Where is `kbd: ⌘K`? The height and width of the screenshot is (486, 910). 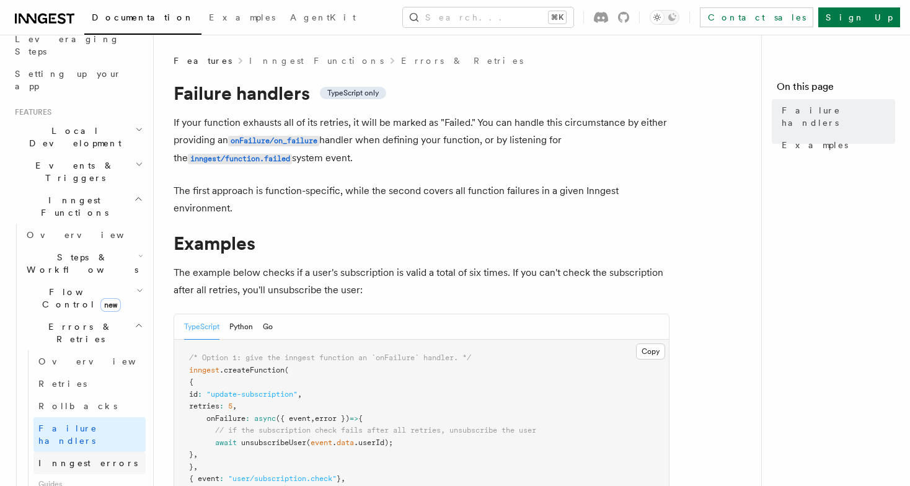 kbd: ⌘K is located at coordinates (557, 17).